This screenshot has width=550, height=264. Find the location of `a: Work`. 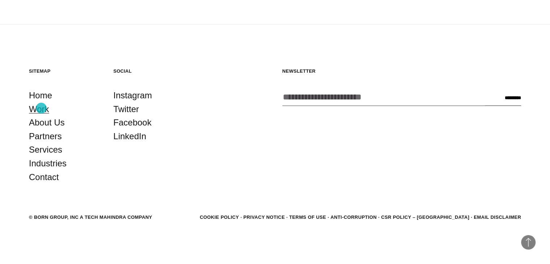

a: Work is located at coordinates (39, 109).